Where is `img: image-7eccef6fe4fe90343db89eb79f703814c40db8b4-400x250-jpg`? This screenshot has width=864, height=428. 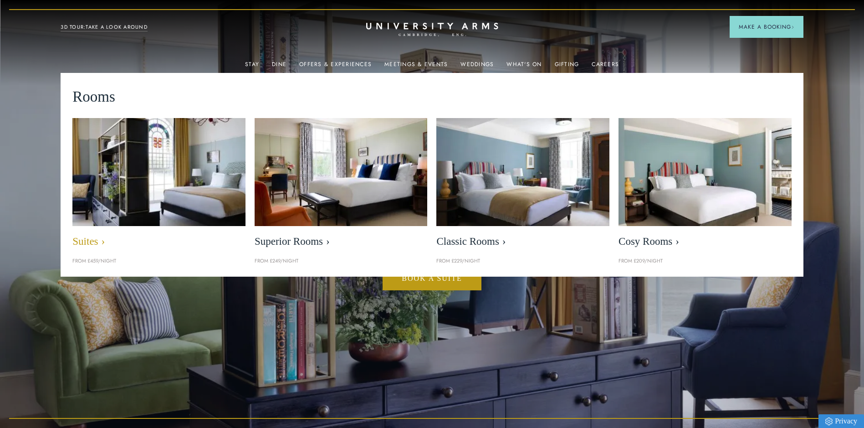 img: image-7eccef6fe4fe90343db89eb79f703814c40db8b4-400x250-jpg is located at coordinates (523, 172).